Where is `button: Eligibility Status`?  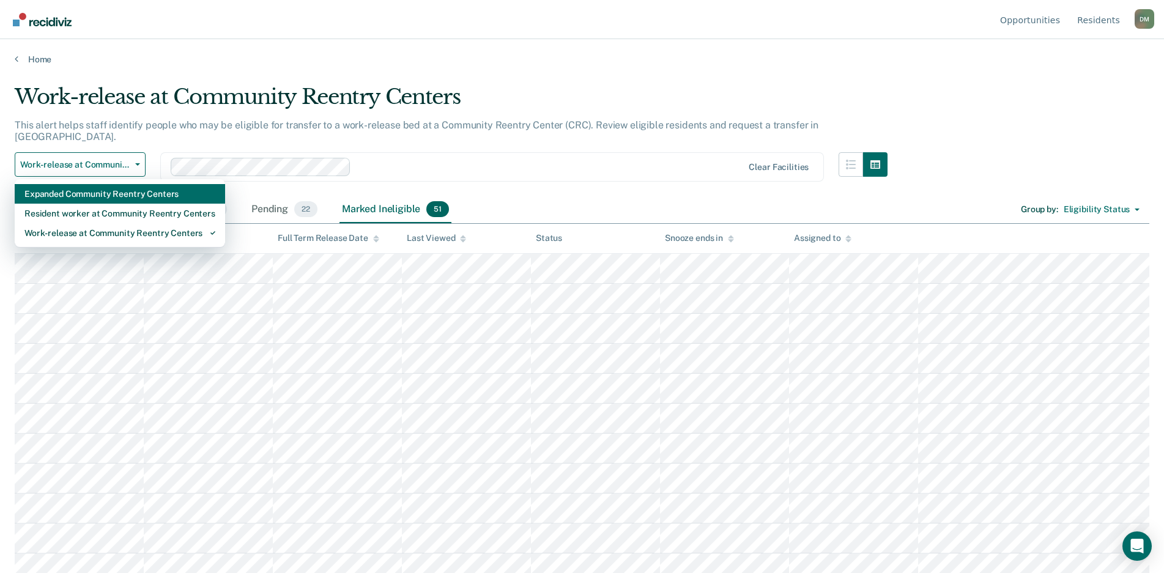 button: Eligibility Status is located at coordinates (1102, 210).